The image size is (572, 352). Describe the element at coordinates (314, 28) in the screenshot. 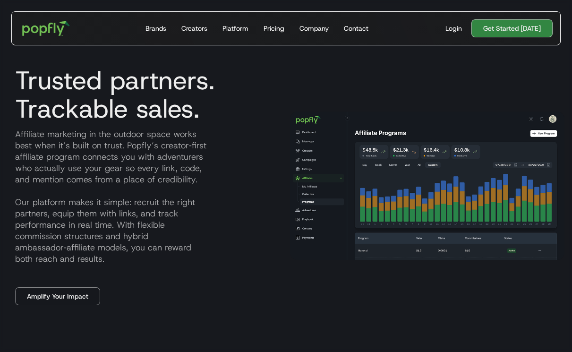

I see `a: Company` at that location.